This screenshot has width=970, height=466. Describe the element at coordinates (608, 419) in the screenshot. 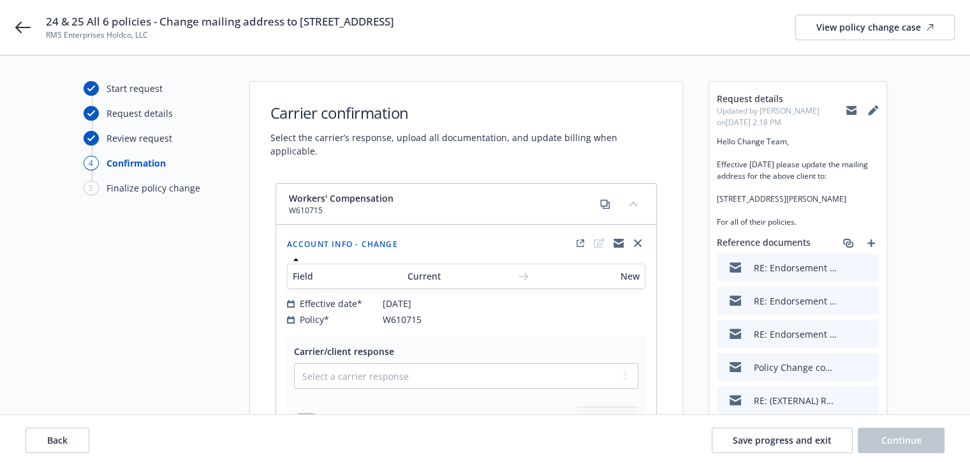

I see `span: Update billing` at that location.